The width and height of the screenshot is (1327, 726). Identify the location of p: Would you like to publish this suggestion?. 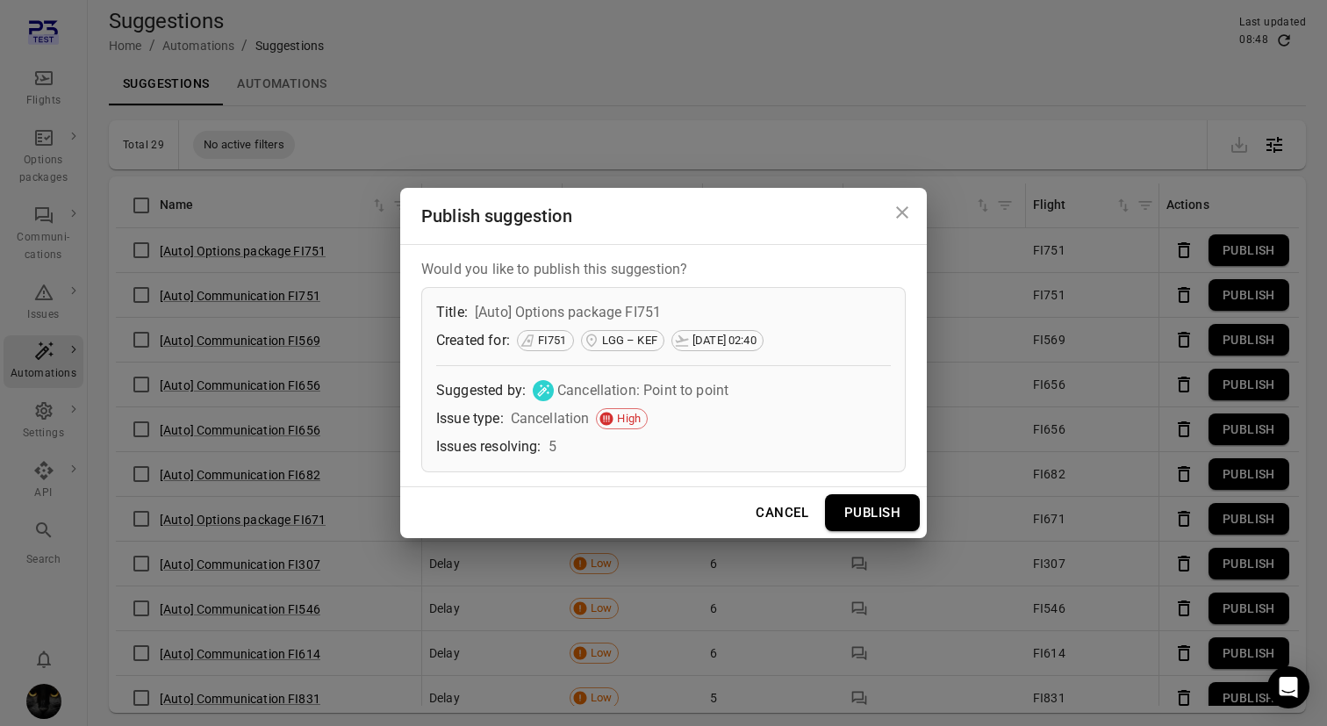
(664, 270).